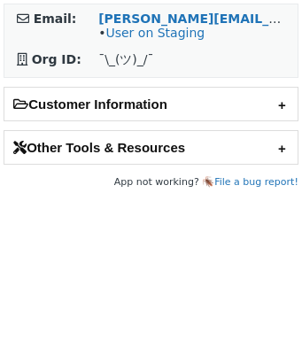  I want to click on h2: Customer Information, so click(150, 104).